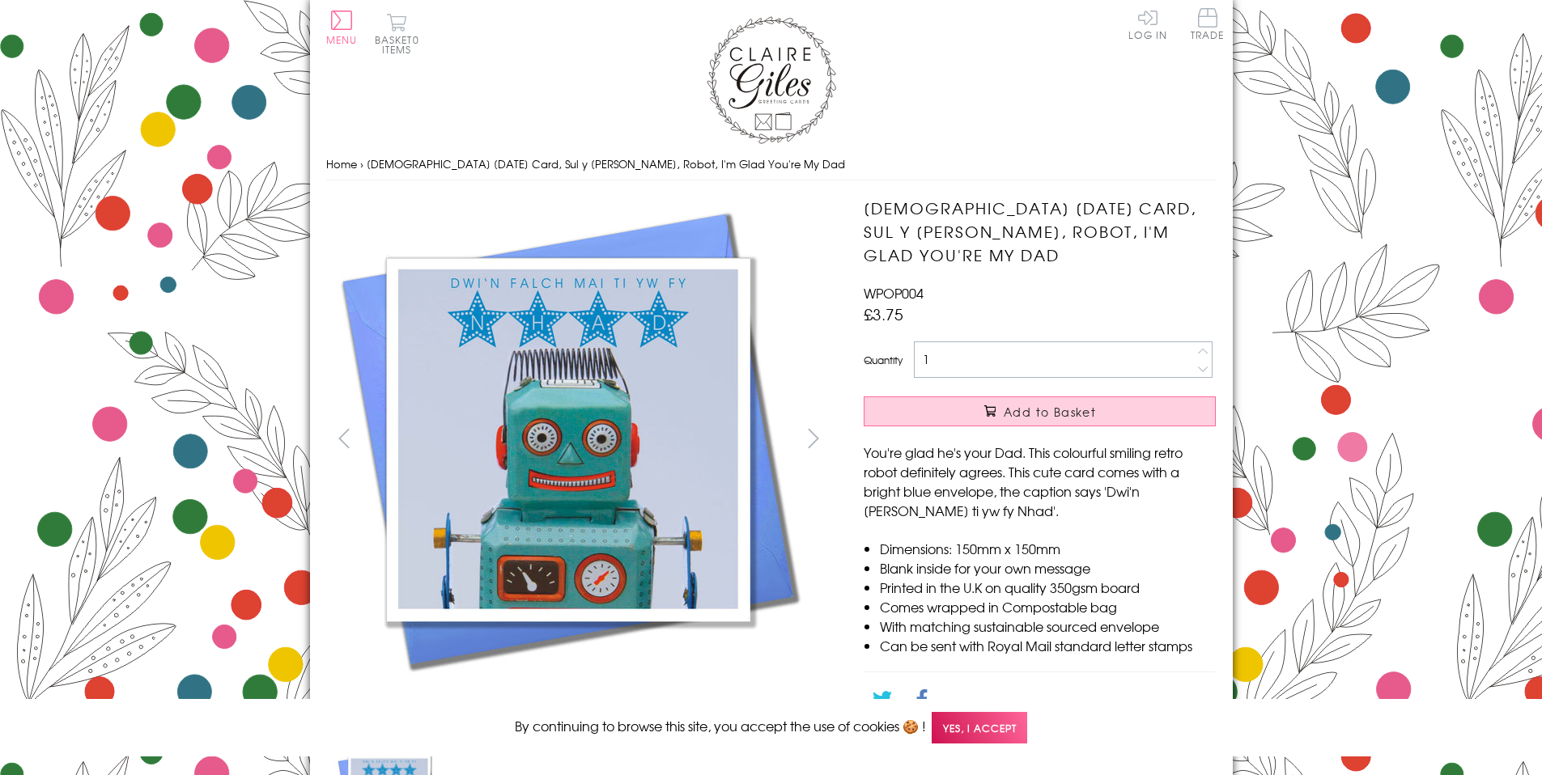 The width and height of the screenshot is (1542, 775). Describe the element at coordinates (401, 45) in the screenshot. I see `span: 0 items` at that location.